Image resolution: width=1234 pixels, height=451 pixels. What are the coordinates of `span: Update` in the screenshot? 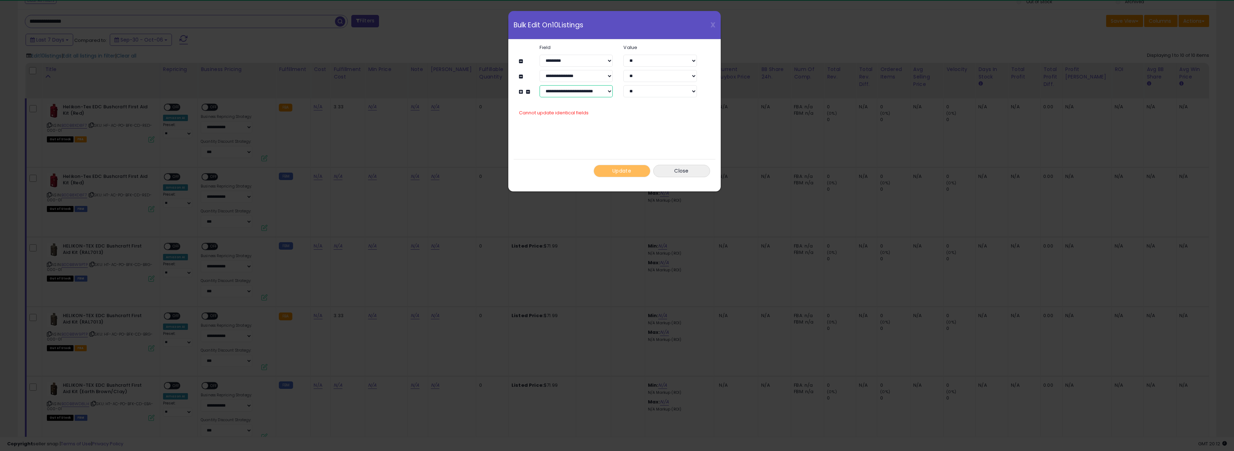 It's located at (622, 171).